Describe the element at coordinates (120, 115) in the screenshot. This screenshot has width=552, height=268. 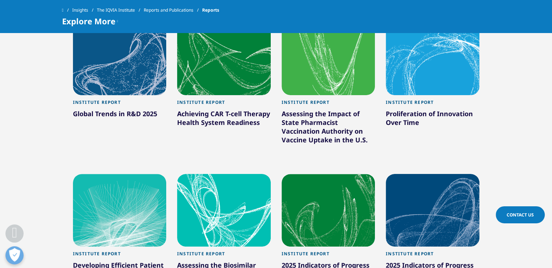
I see `div: Global Trends in R&D 2025` at that location.